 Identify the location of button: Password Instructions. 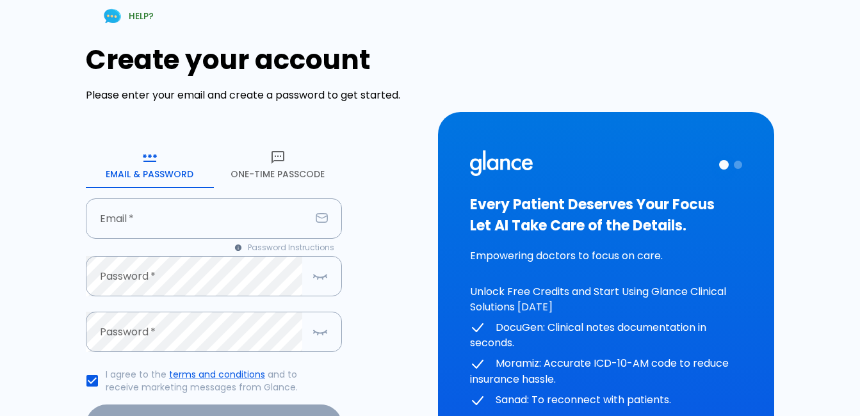
(284, 248).